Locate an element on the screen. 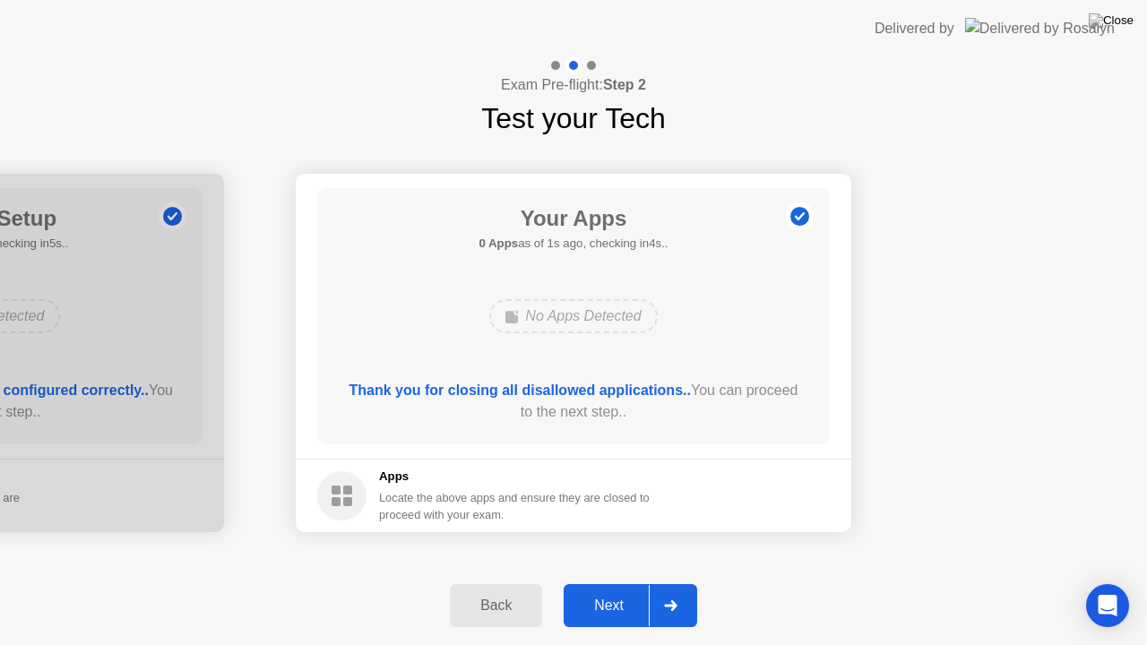 This screenshot has height=645, width=1147. h5: as of 1s ago, checking in4s.. is located at coordinates (573, 244).